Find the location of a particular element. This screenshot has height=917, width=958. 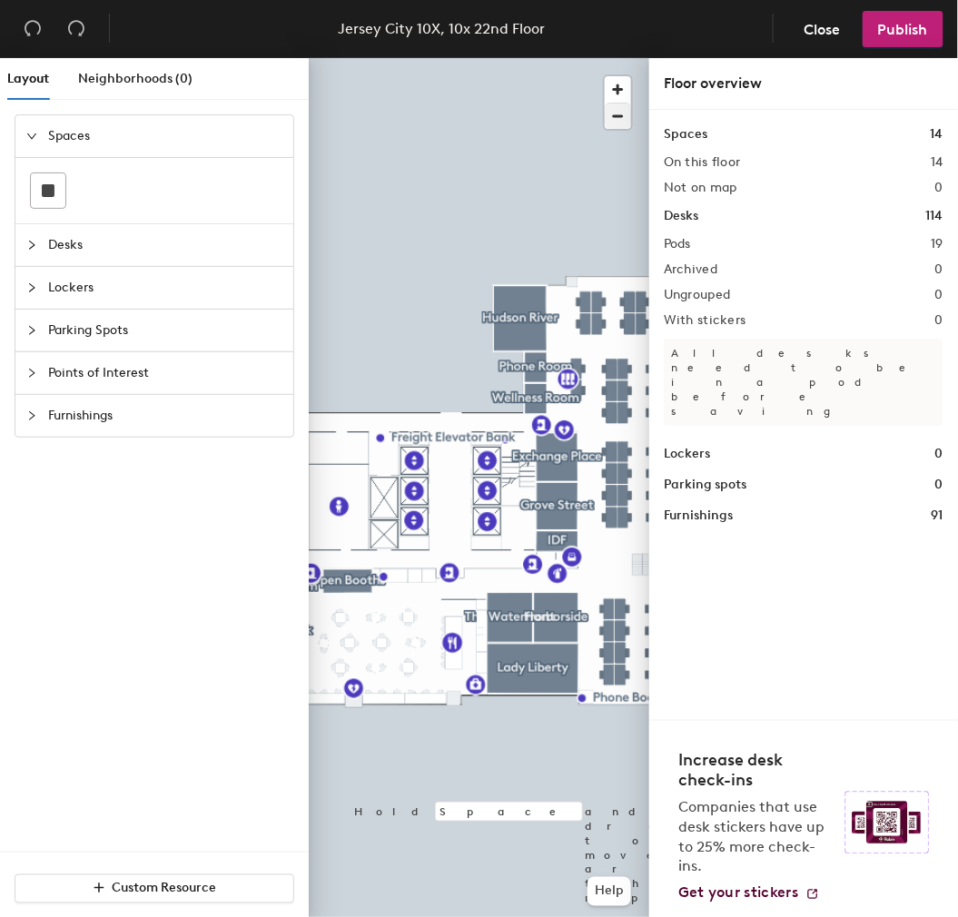

span: Custom Resource is located at coordinates (164, 888).